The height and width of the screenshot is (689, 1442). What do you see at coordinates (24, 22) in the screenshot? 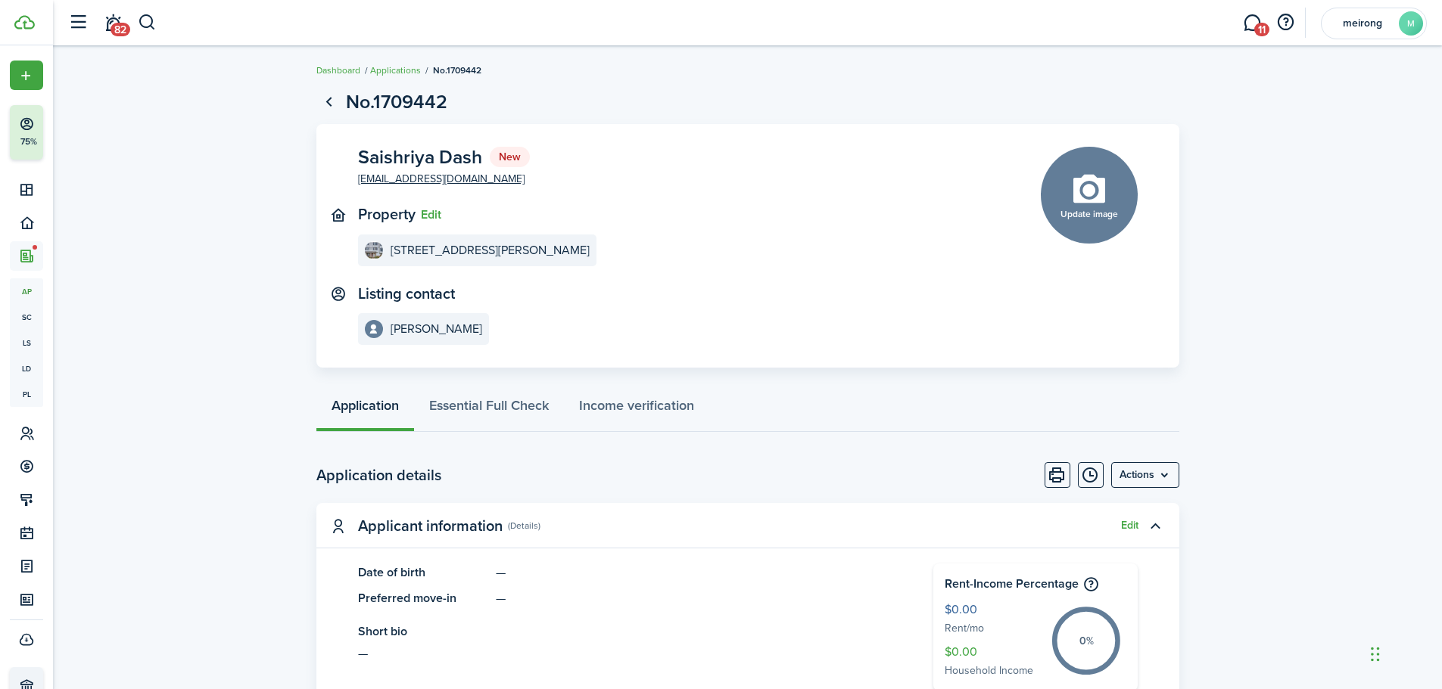
I see `img: TenantCloud` at bounding box center [24, 22].